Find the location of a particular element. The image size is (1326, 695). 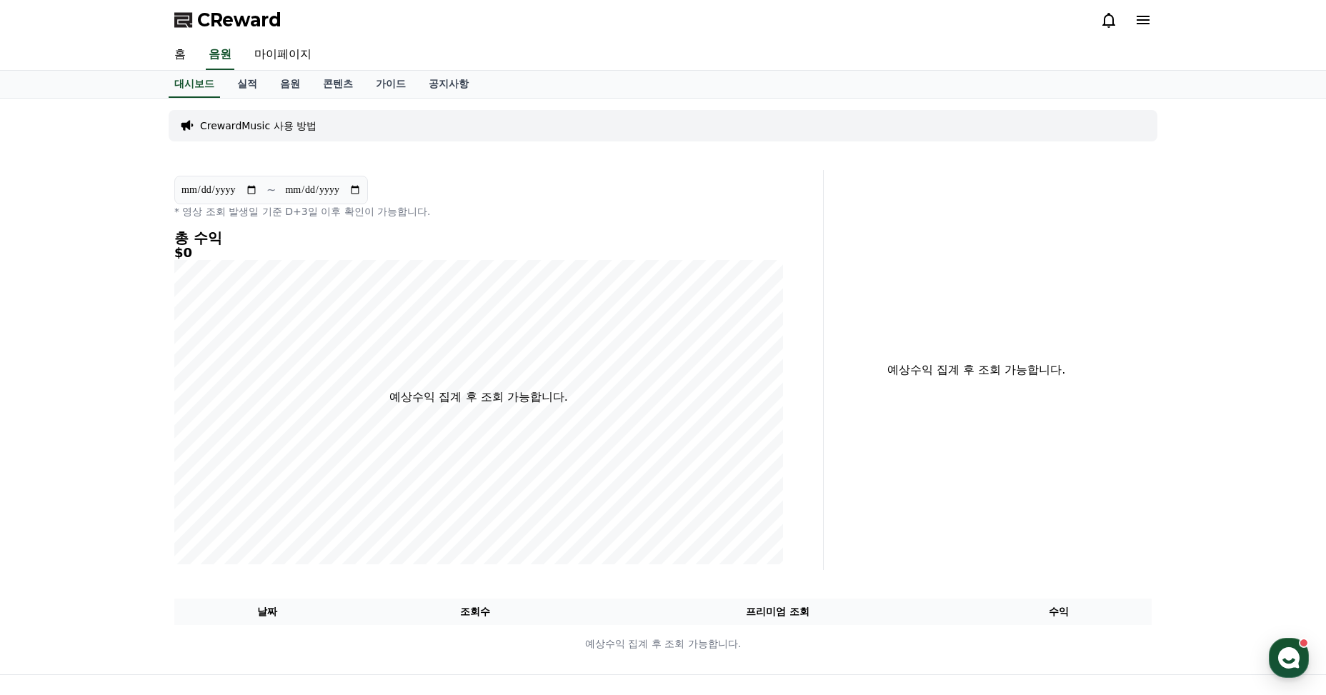

a: CrewardMusic 사용 방법 is located at coordinates (258, 126).